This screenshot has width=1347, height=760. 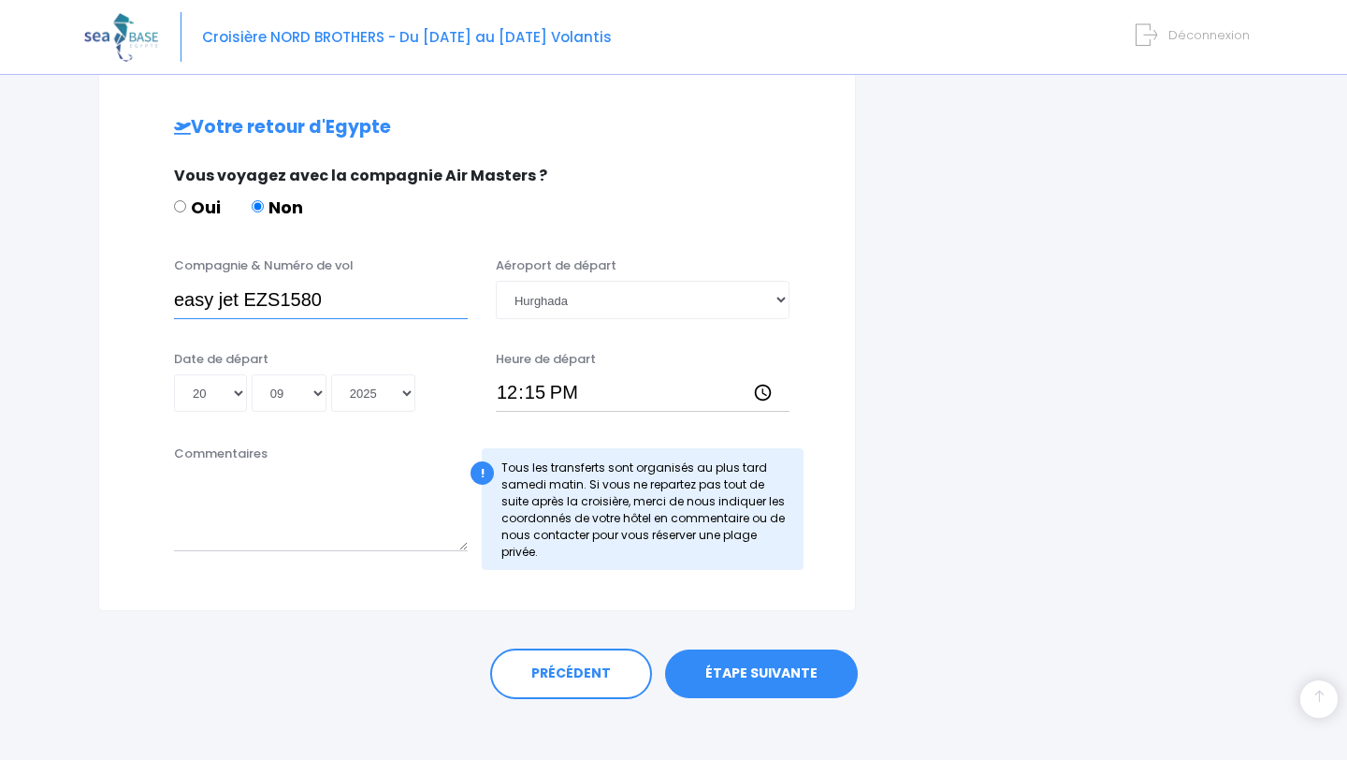 What do you see at coordinates (643, 509) in the screenshot?
I see `div: Tous les transferts sont organisés au plus tard samedi matin. Si vous ne repartez pas tout de sui...` at bounding box center [643, 509].